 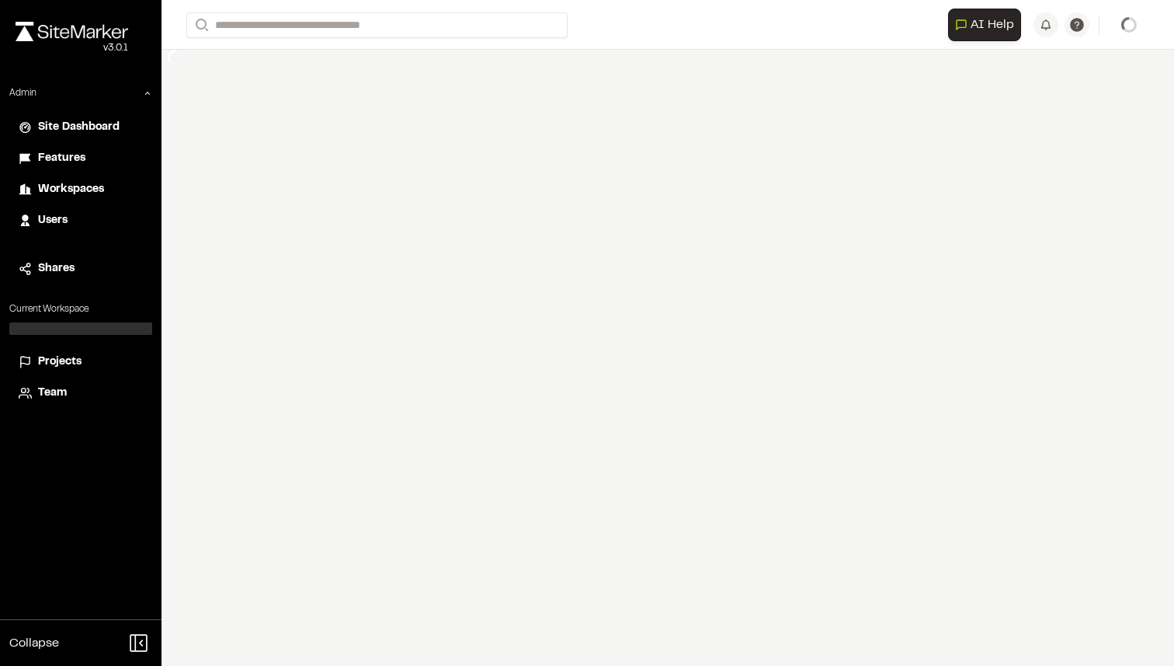 I want to click on span: Team, so click(x=52, y=393).